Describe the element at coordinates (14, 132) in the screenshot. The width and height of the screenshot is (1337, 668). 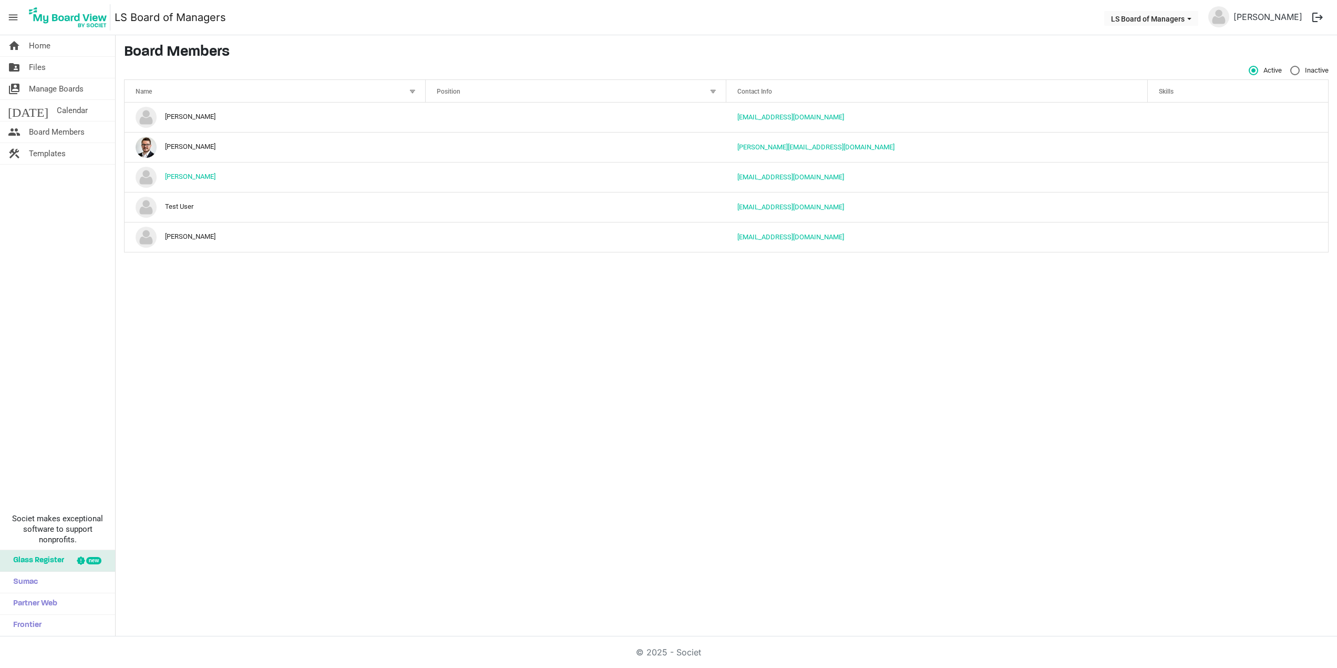
I see `span: people` at that location.